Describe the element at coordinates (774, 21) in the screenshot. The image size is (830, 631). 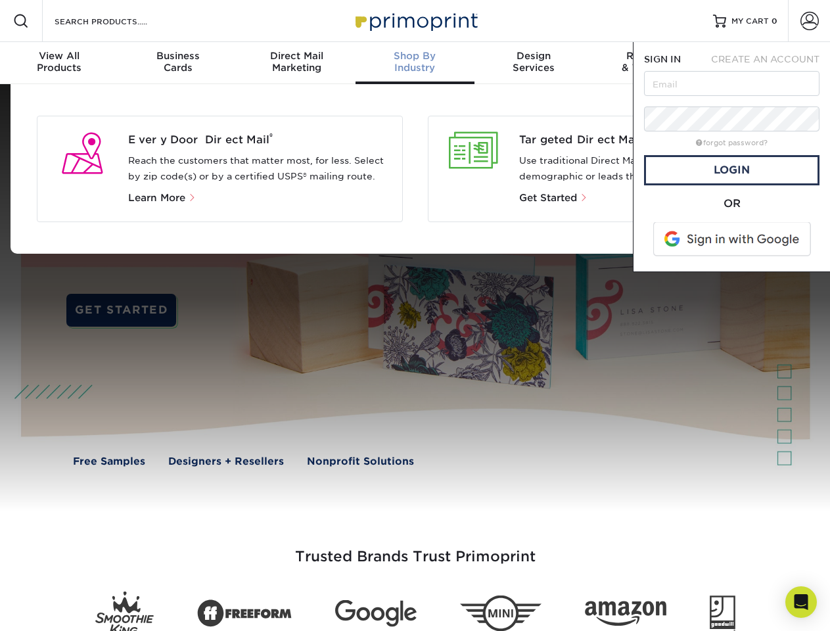
I see `span: 0` at that location.